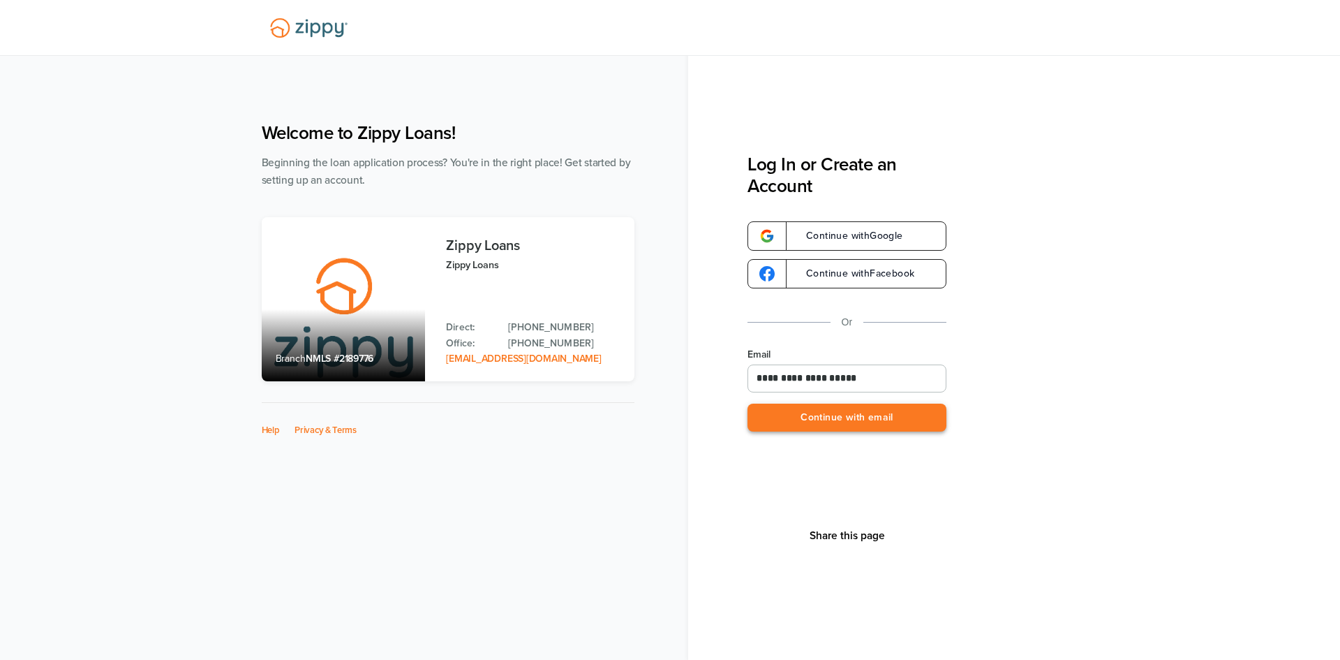 The height and width of the screenshot is (660, 1340). I want to click on span: NMLS #2189776, so click(339, 358).